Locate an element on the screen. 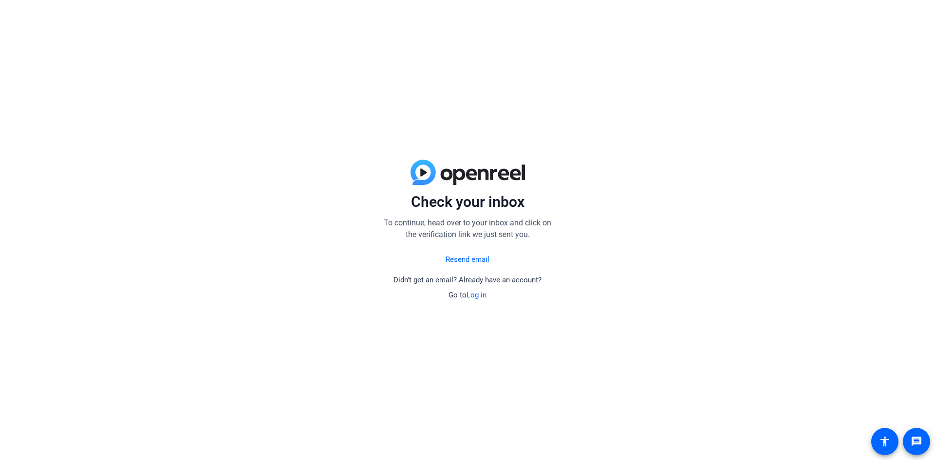 This screenshot has width=935, height=460. mat-icon: accessibility is located at coordinates (885, 442).